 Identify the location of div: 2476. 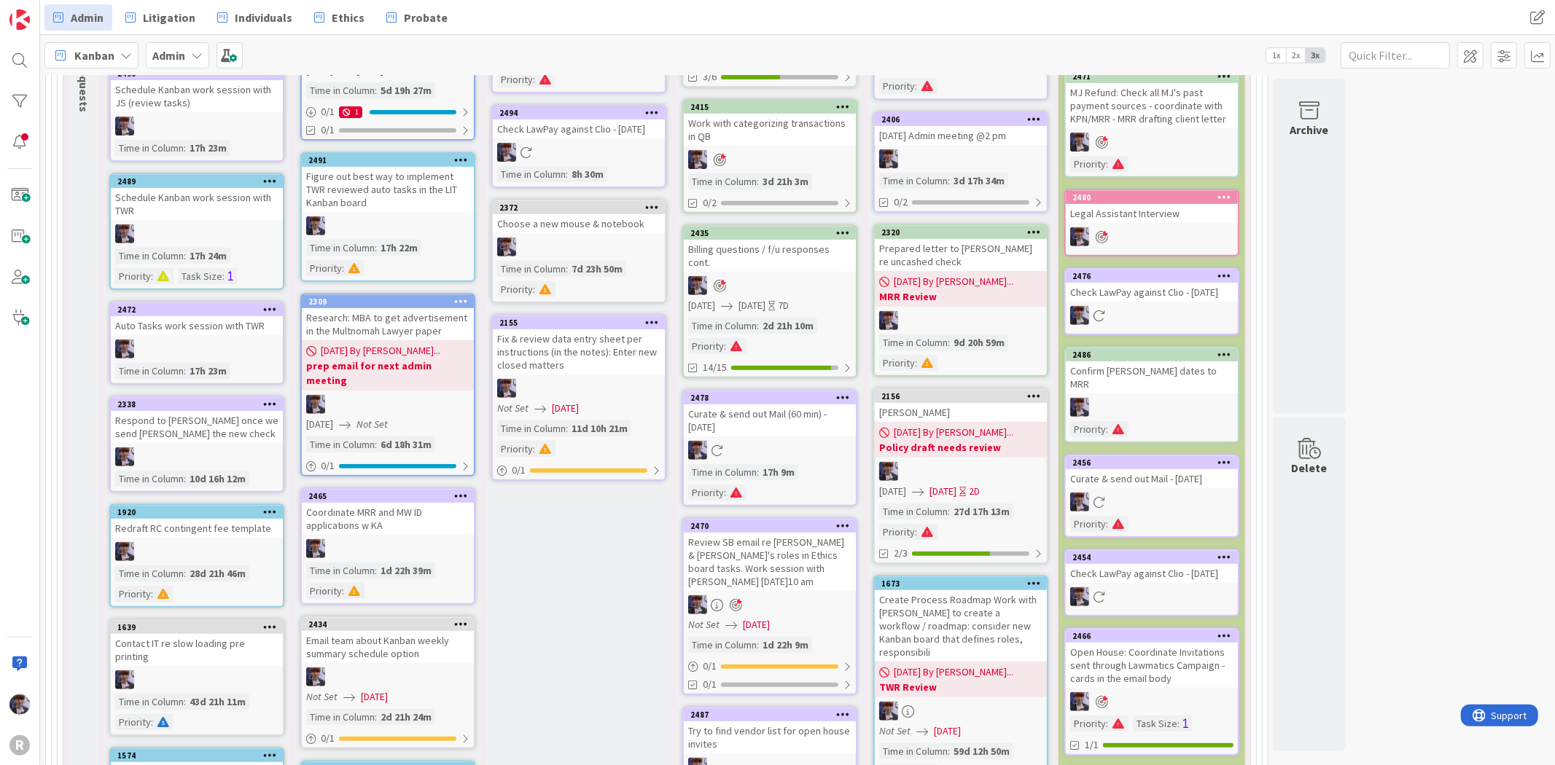
(1152, 276).